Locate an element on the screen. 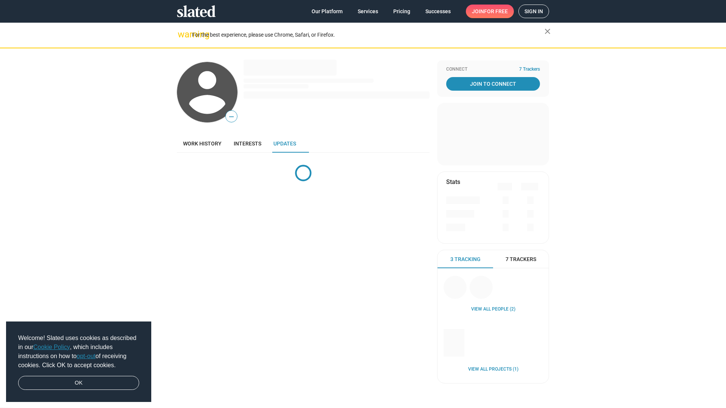  mat-icon: warning is located at coordinates (182, 34).